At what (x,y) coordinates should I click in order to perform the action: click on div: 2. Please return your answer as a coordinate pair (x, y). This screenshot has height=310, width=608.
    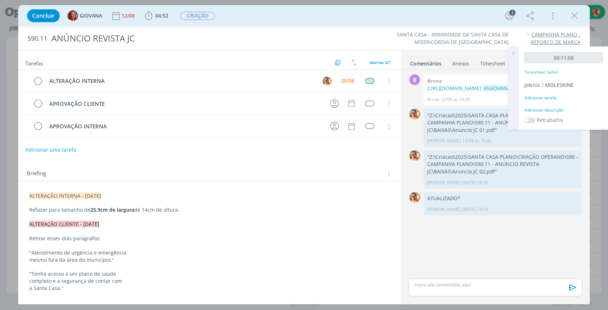
    Looking at the image, I should click on (512, 12).